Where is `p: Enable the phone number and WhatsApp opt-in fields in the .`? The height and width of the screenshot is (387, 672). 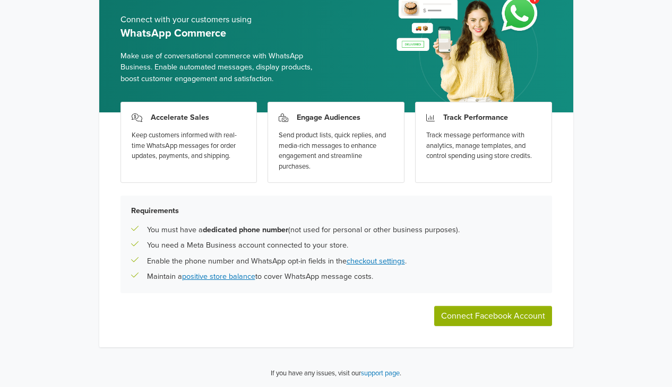 p: Enable the phone number and WhatsApp opt-in fields in the . is located at coordinates (277, 262).